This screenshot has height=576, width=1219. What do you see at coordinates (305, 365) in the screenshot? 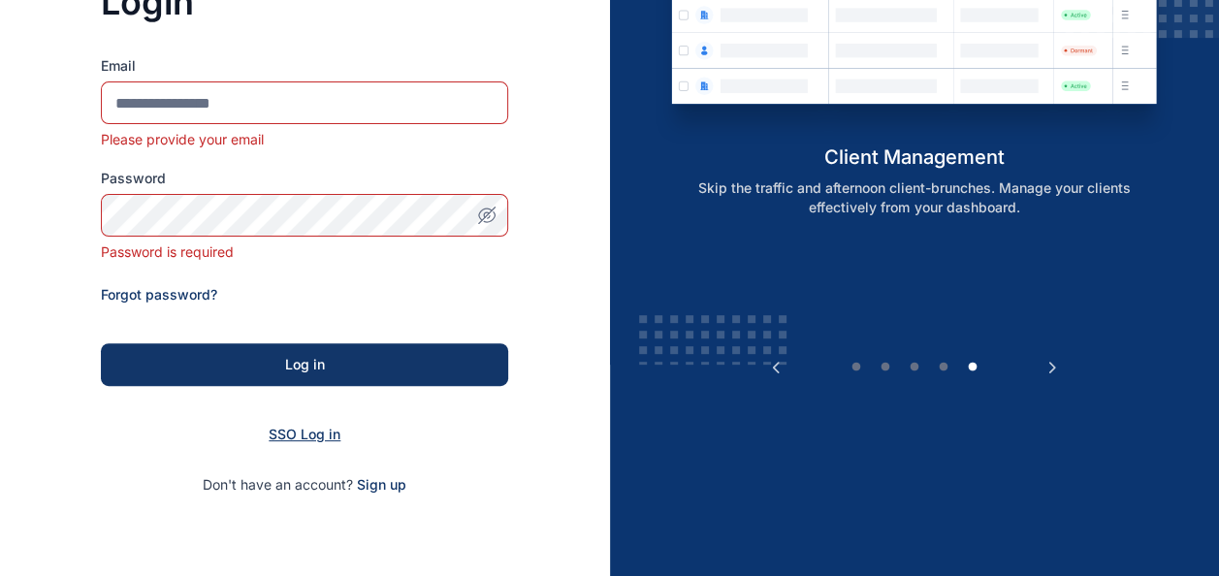
I see `div: Log in` at bounding box center [305, 365].